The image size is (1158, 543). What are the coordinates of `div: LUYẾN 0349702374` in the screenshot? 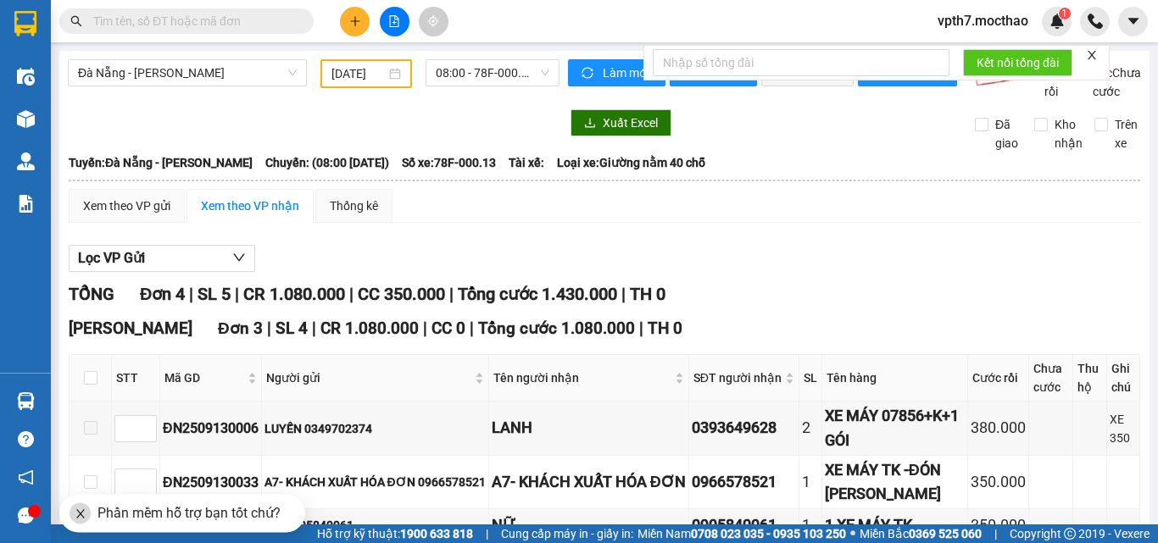 It's located at (375, 429).